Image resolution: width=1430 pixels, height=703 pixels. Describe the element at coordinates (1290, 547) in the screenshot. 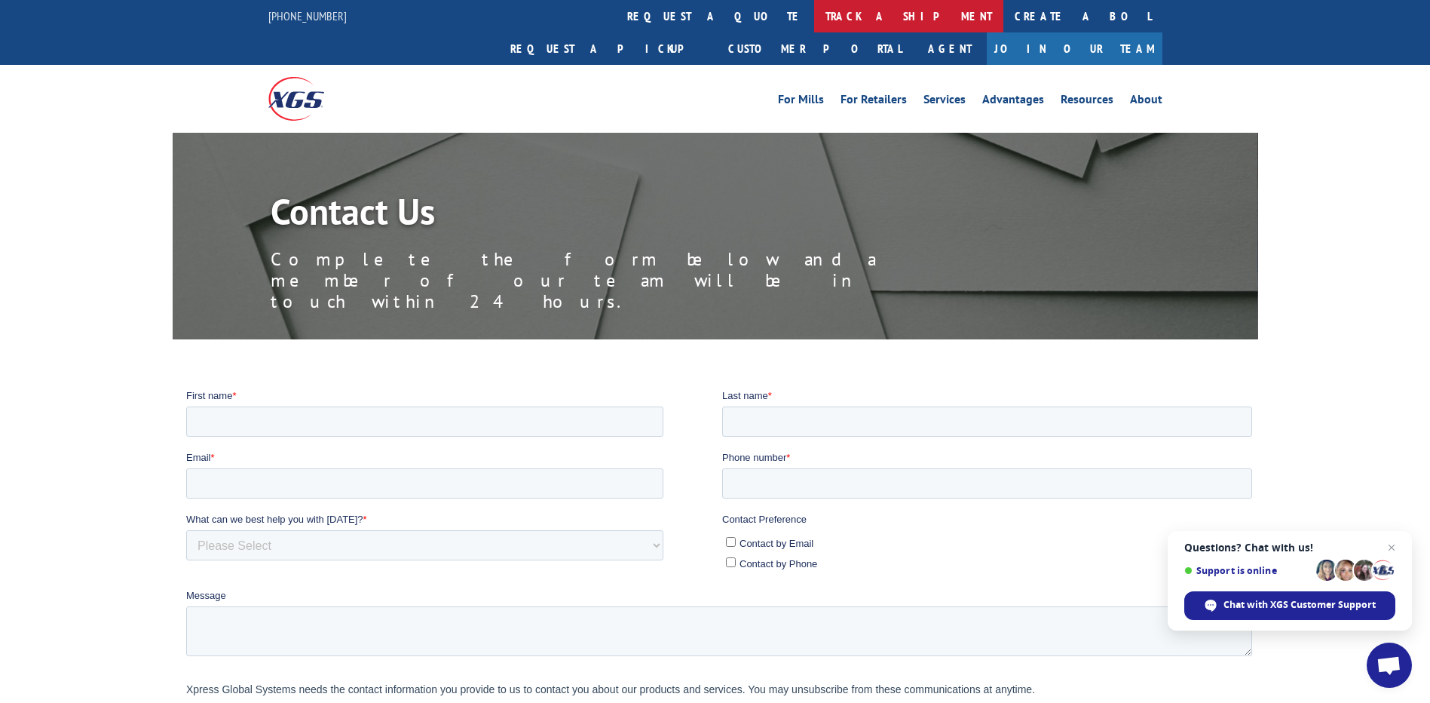

I see `span: Questions? Chat with us!` at that location.